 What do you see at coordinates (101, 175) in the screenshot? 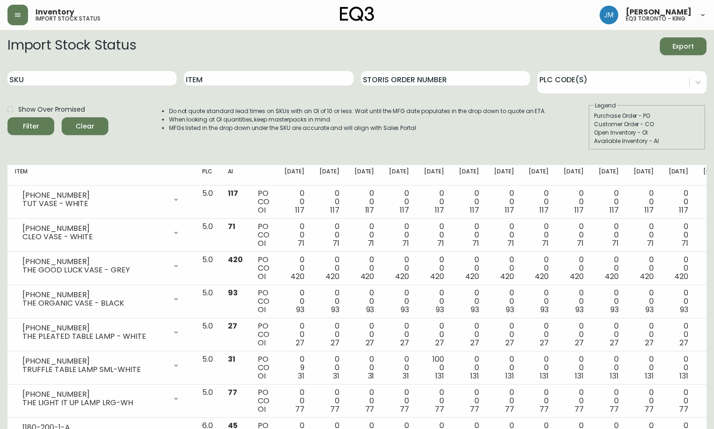
I see `th: Item` at bounding box center [101, 175].